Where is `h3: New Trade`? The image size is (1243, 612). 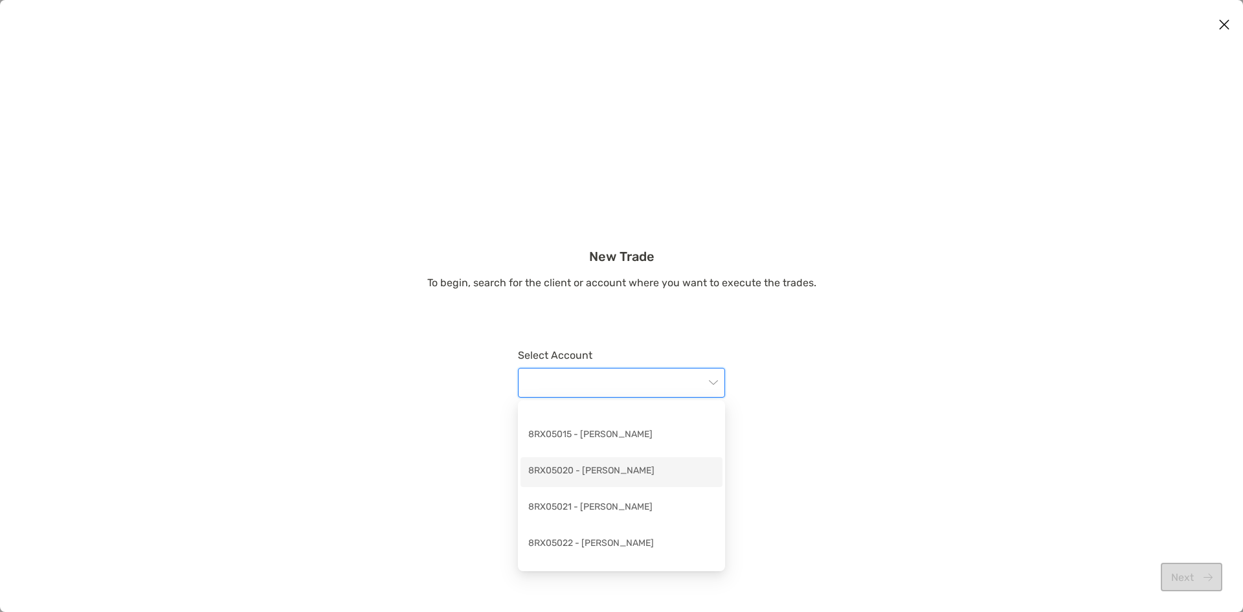
h3: New Trade is located at coordinates (622, 256).